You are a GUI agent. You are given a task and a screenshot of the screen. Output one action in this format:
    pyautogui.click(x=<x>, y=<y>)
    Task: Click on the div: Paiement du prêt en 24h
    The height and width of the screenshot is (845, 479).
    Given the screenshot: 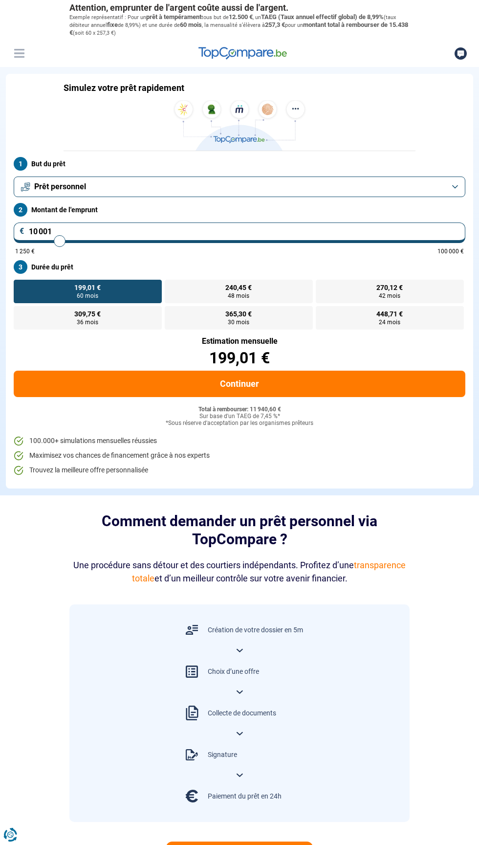 What is the action you would take?
    pyautogui.click(x=245, y=797)
    